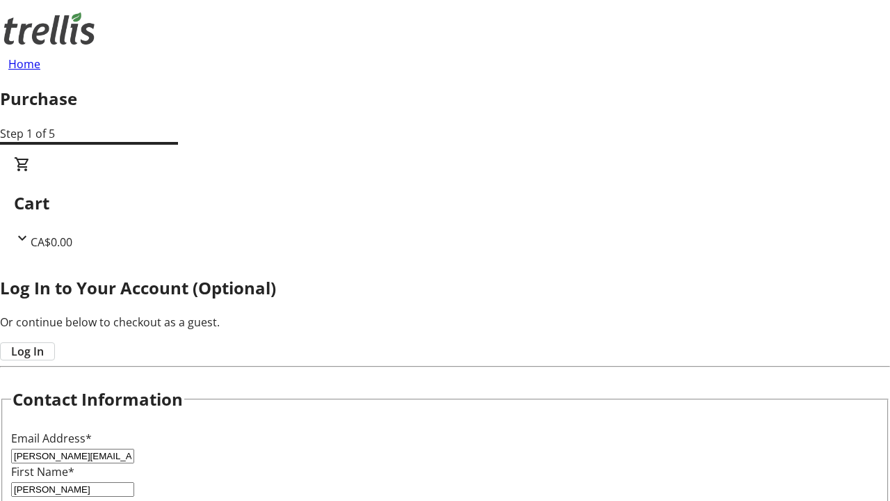  What do you see at coordinates (445, 203) in the screenshot?
I see `div: CartCA$0.00` at bounding box center [445, 203].